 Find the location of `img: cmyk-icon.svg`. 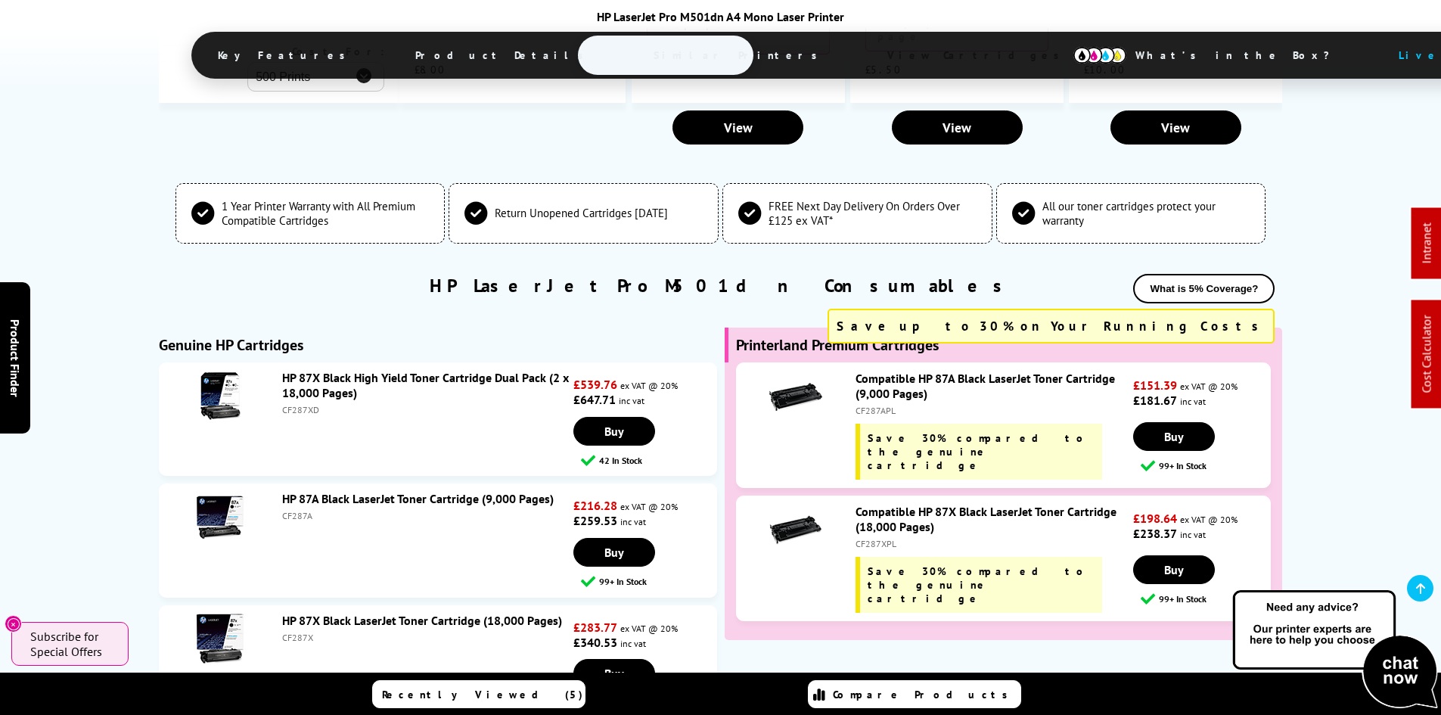

img: cmyk-icon.svg is located at coordinates (1100, 55).